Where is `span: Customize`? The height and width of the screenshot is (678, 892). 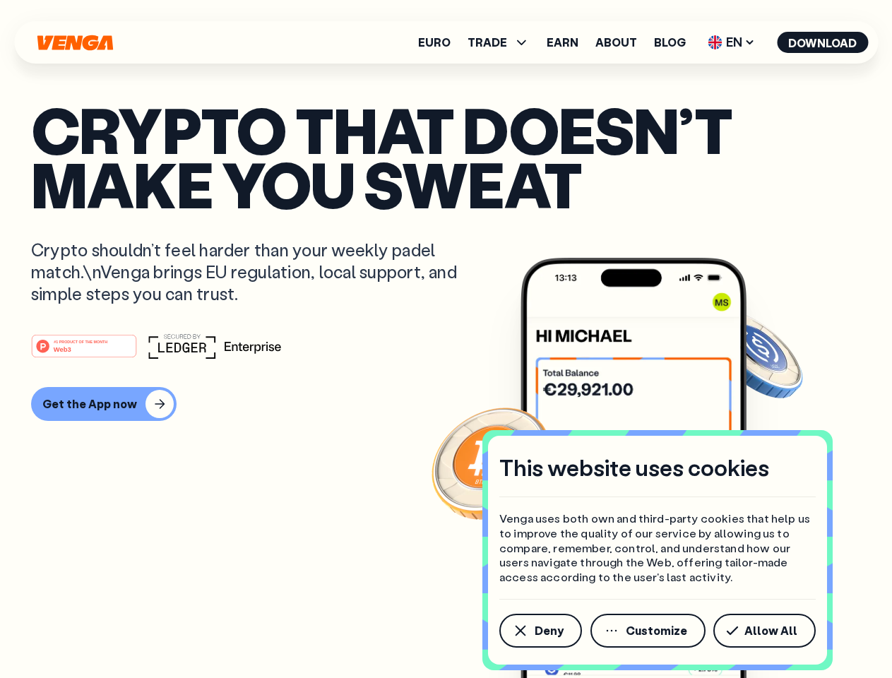
span: Customize is located at coordinates (656, 631).